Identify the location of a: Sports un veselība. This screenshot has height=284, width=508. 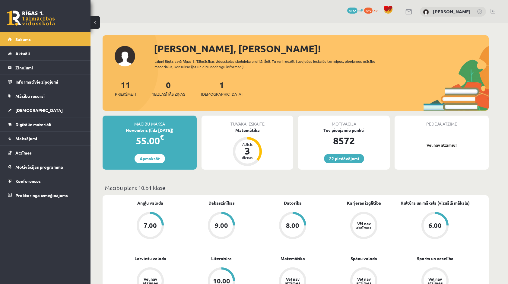
(435, 258).